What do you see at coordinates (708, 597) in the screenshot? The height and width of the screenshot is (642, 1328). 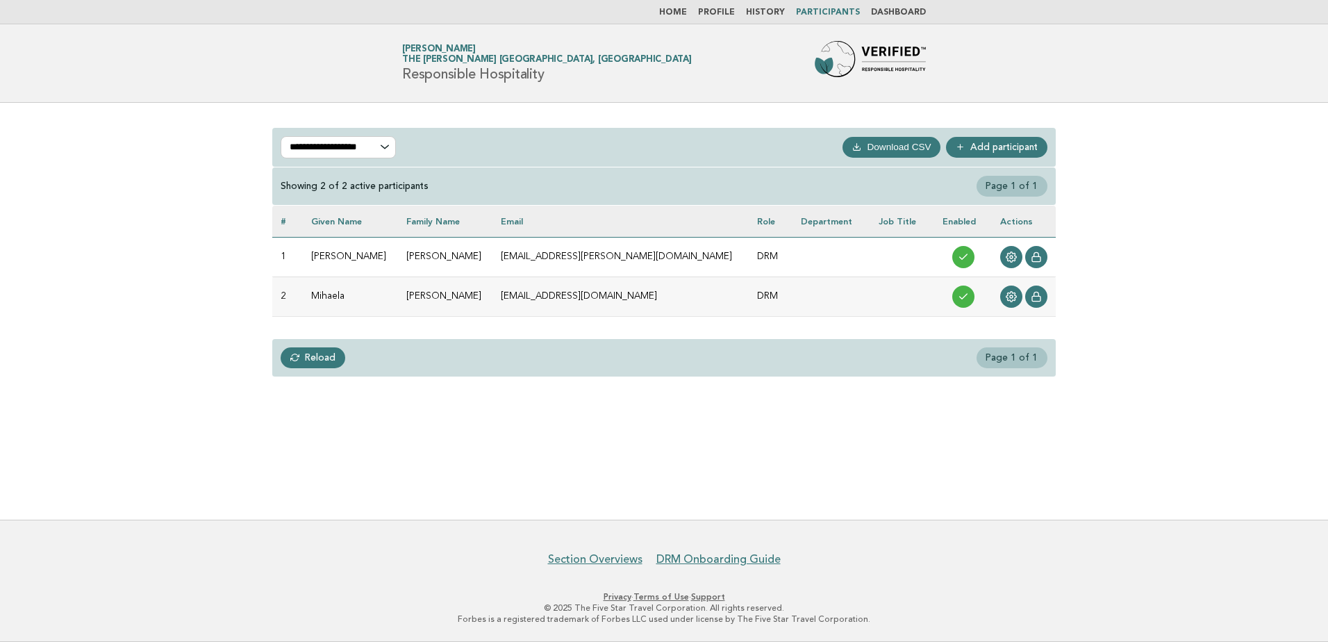 I see `a: Support` at bounding box center [708, 597].